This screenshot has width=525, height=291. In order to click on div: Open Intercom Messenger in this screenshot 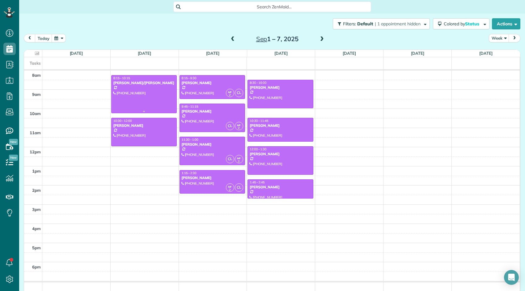, I will do `click(512, 277)`.